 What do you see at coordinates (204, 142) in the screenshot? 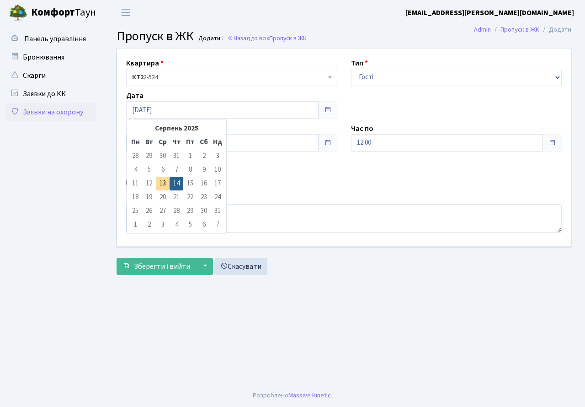
I see `th: Сб` at bounding box center [204, 142].